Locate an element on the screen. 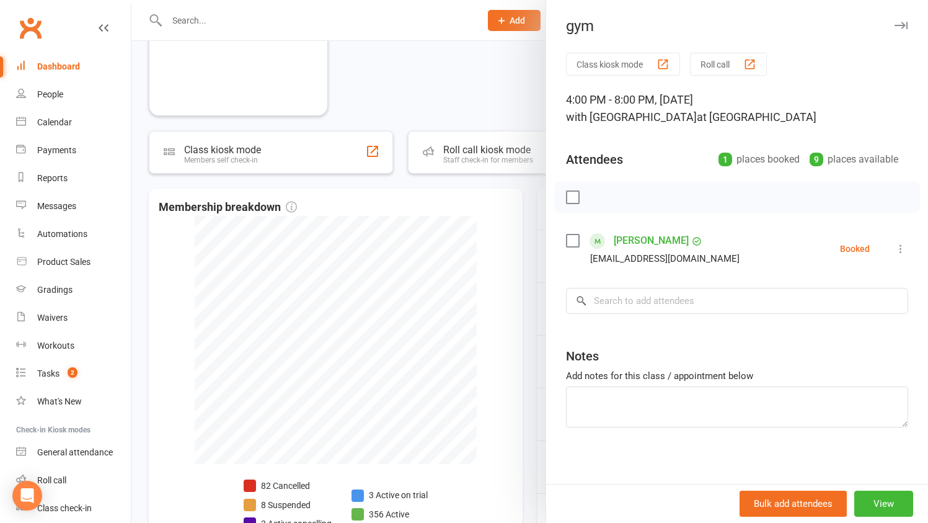 This screenshot has height=523, width=928. div: gym is located at coordinates (737, 26).